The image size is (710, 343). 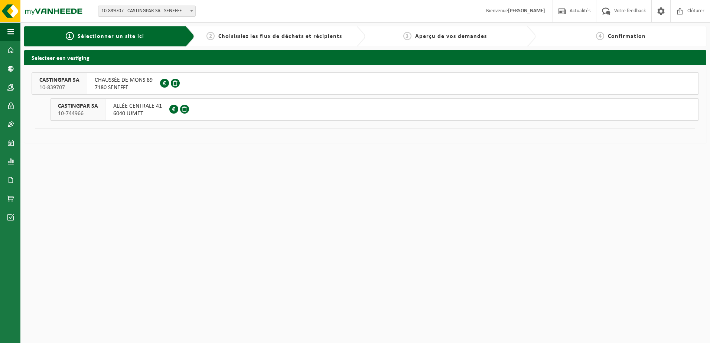 I want to click on span: Sélectionner un site ici, so click(x=111, y=36).